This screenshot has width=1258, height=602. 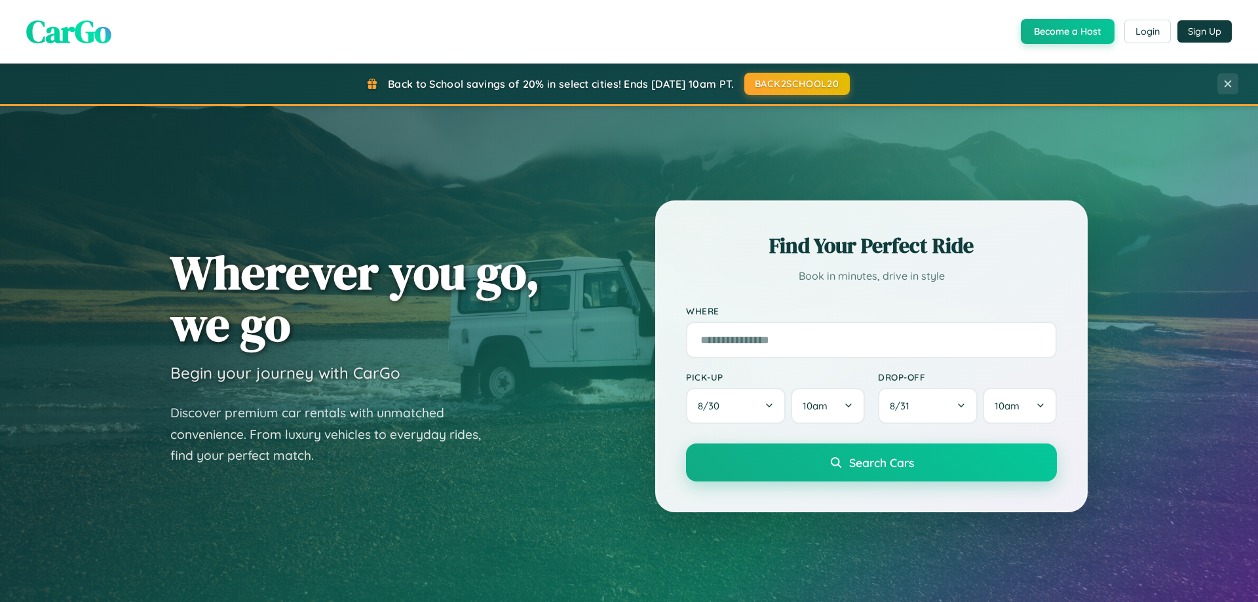 What do you see at coordinates (334, 434) in the screenshot?
I see `p: Discover premium car rentals with unmatched convenience. From luxury vehicles to everyday rides, ...` at bounding box center [334, 434].